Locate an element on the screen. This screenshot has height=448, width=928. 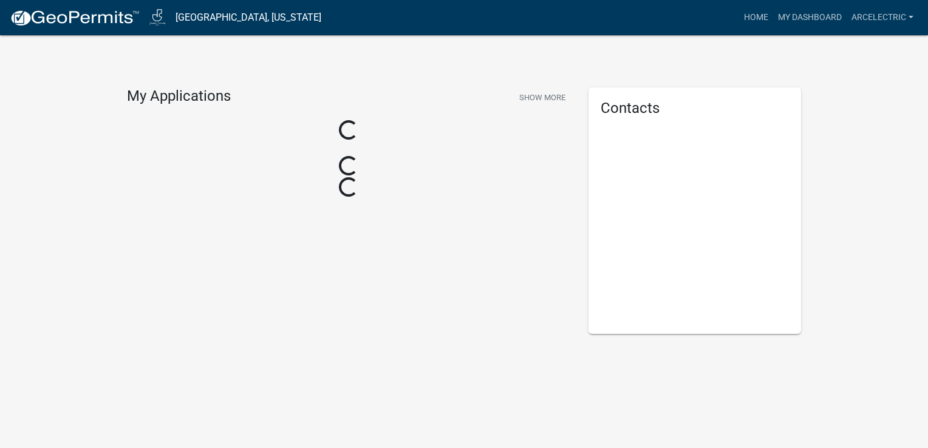
button: Show More is located at coordinates (542, 97).